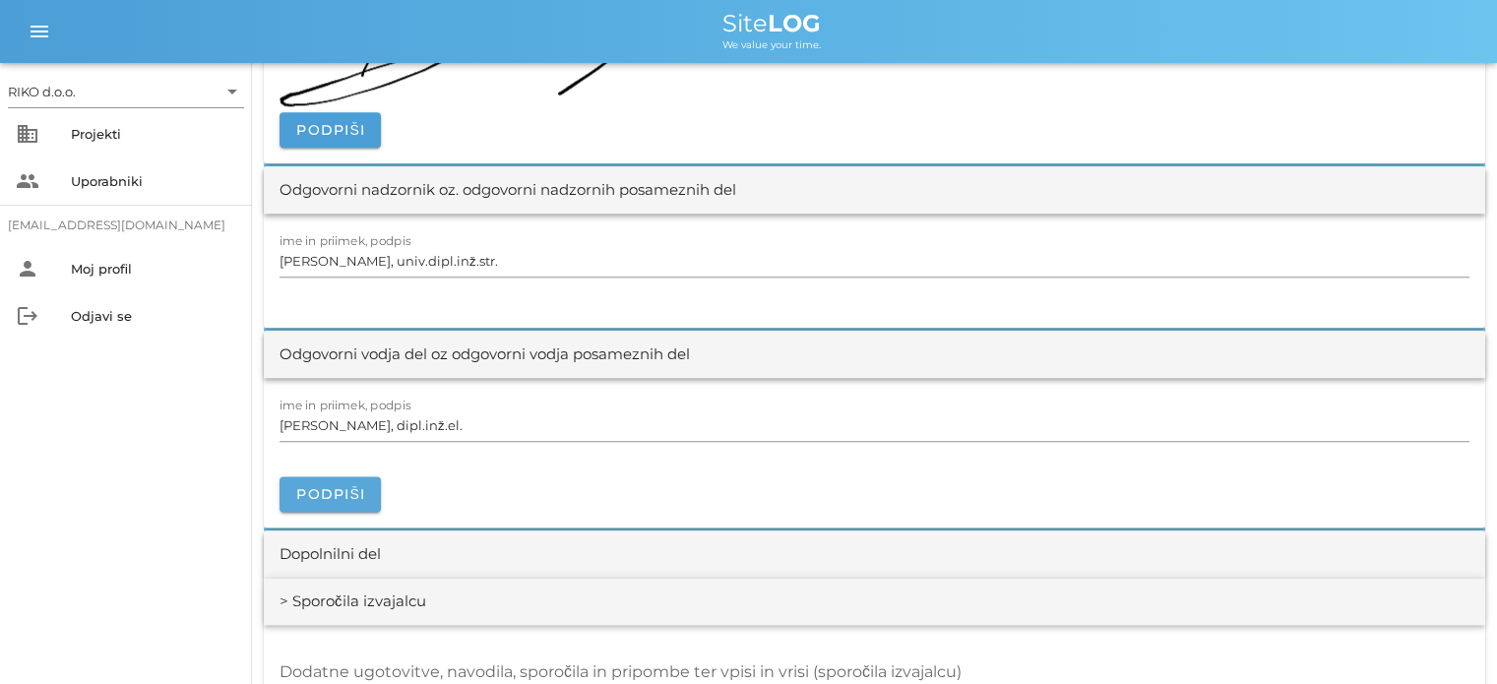 The height and width of the screenshot is (684, 1497). I want to click on i: business, so click(28, 134).